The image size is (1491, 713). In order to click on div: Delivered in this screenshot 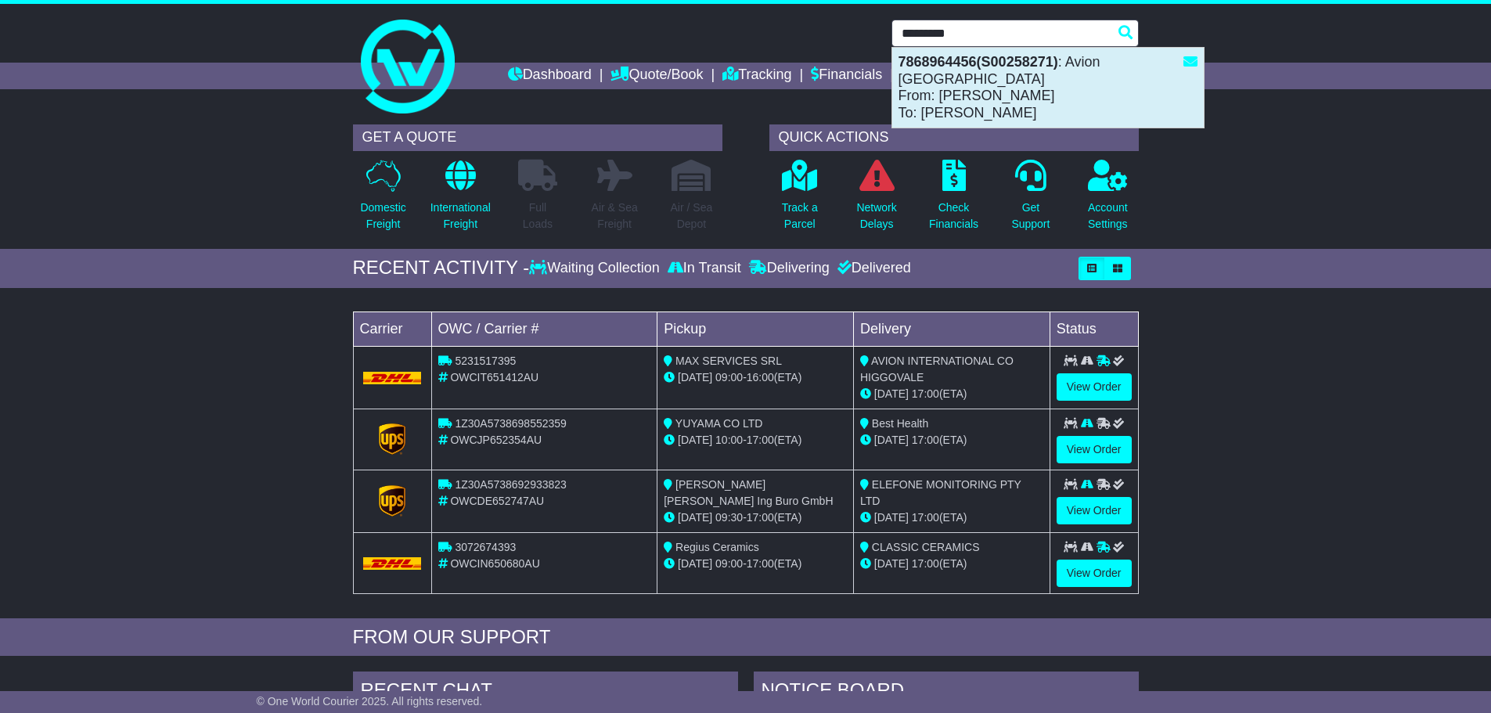, I will do `click(872, 268)`.